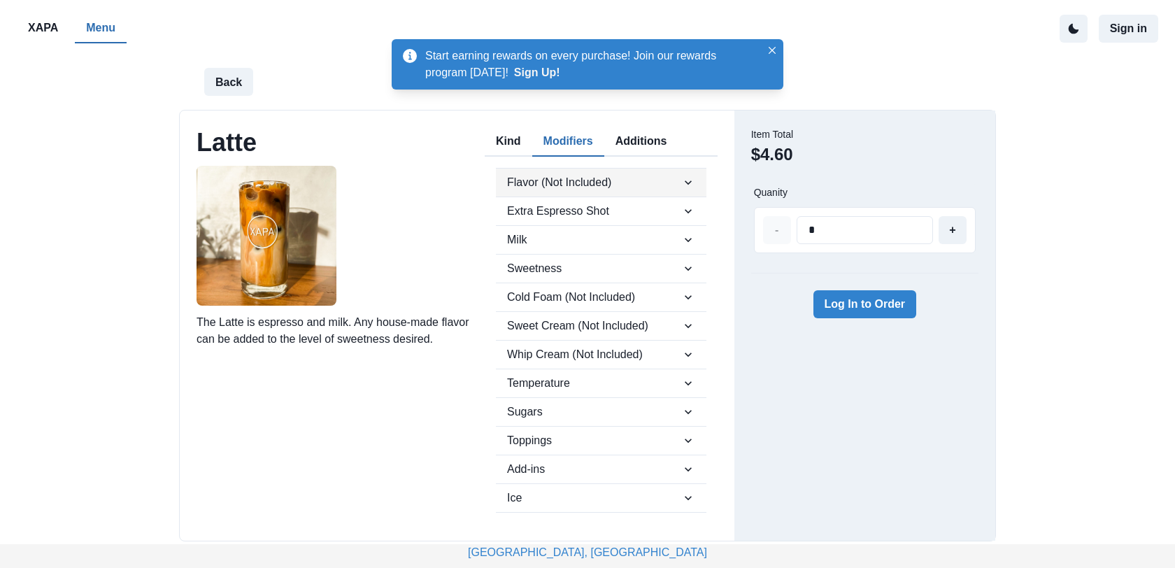 Image resolution: width=1175 pixels, height=568 pixels. I want to click on span: Sugars, so click(594, 412).